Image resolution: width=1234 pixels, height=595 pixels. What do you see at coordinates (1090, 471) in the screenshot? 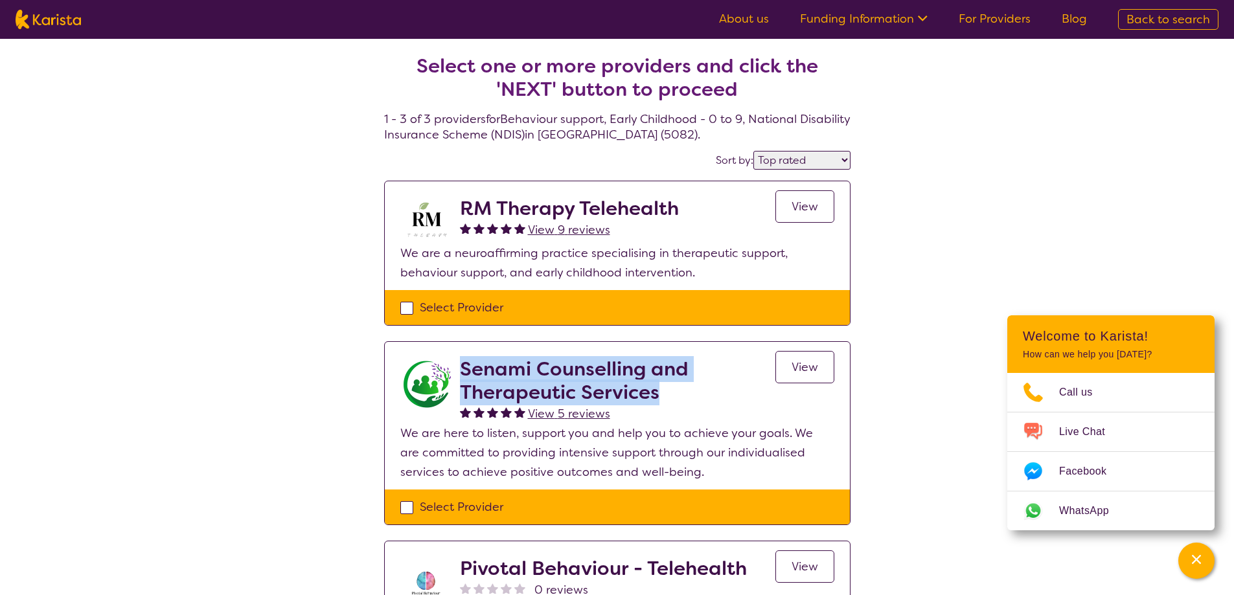
I see `span: Facebook` at bounding box center [1090, 471].